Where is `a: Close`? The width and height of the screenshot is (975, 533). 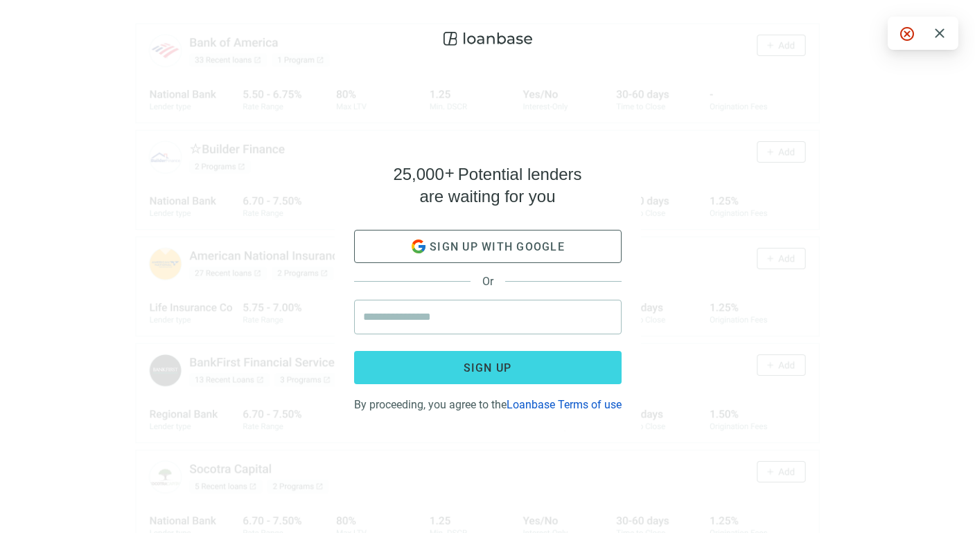
a: Close is located at coordinates (939, 33).